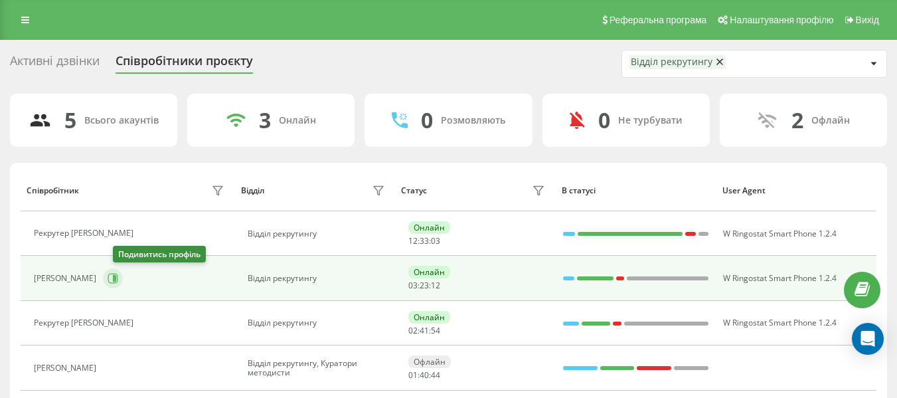 This screenshot has height=398, width=897. I want to click on span: Реферальна програма, so click(658, 20).